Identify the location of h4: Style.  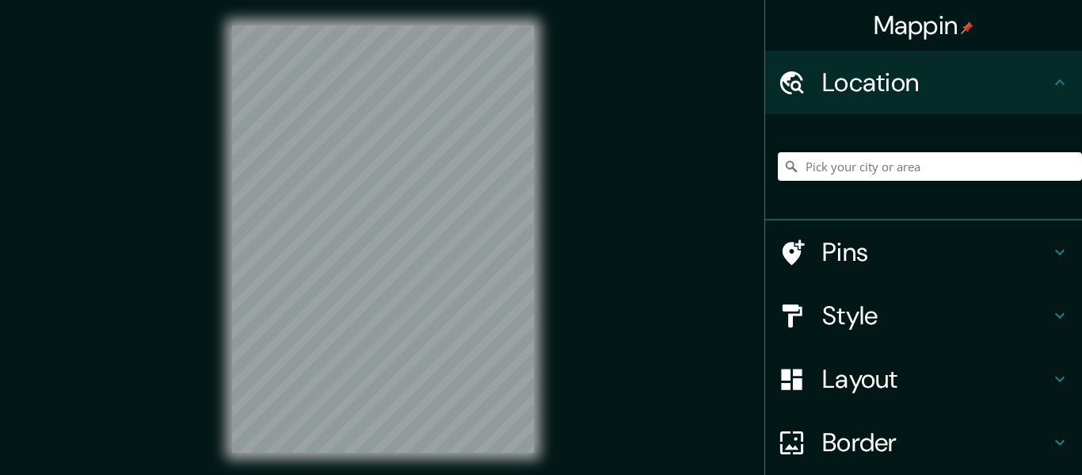
(936, 315).